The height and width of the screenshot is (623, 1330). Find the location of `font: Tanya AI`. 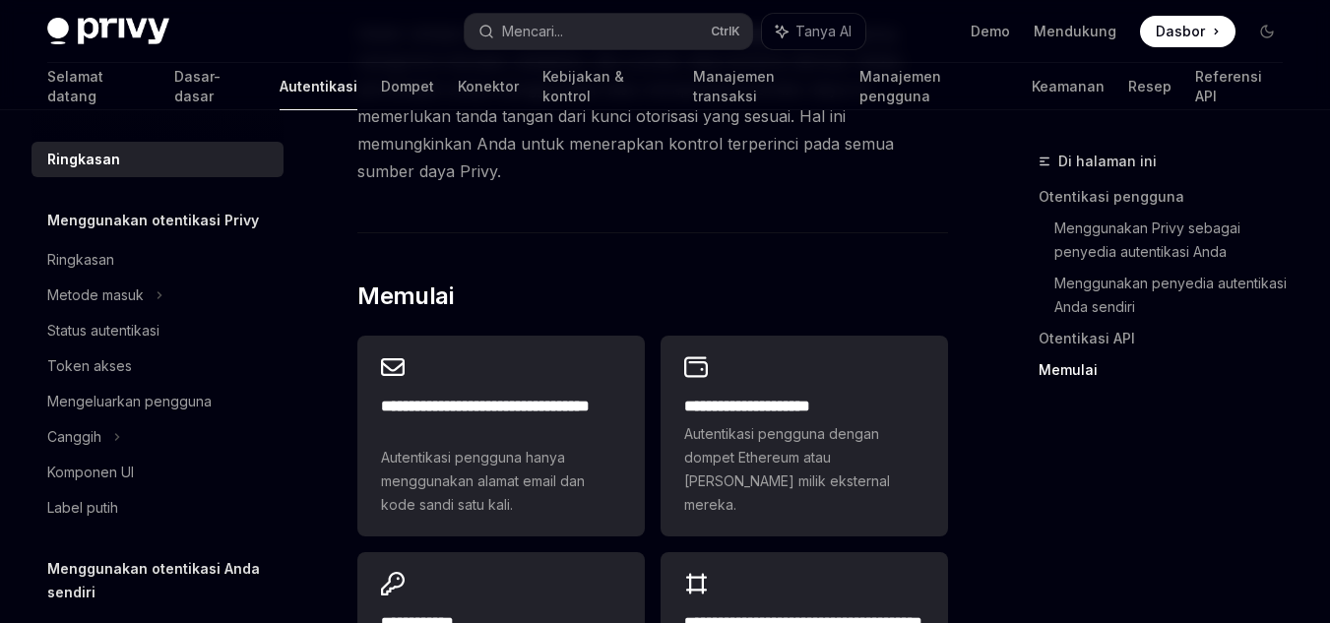

font: Tanya AI is located at coordinates (823, 31).